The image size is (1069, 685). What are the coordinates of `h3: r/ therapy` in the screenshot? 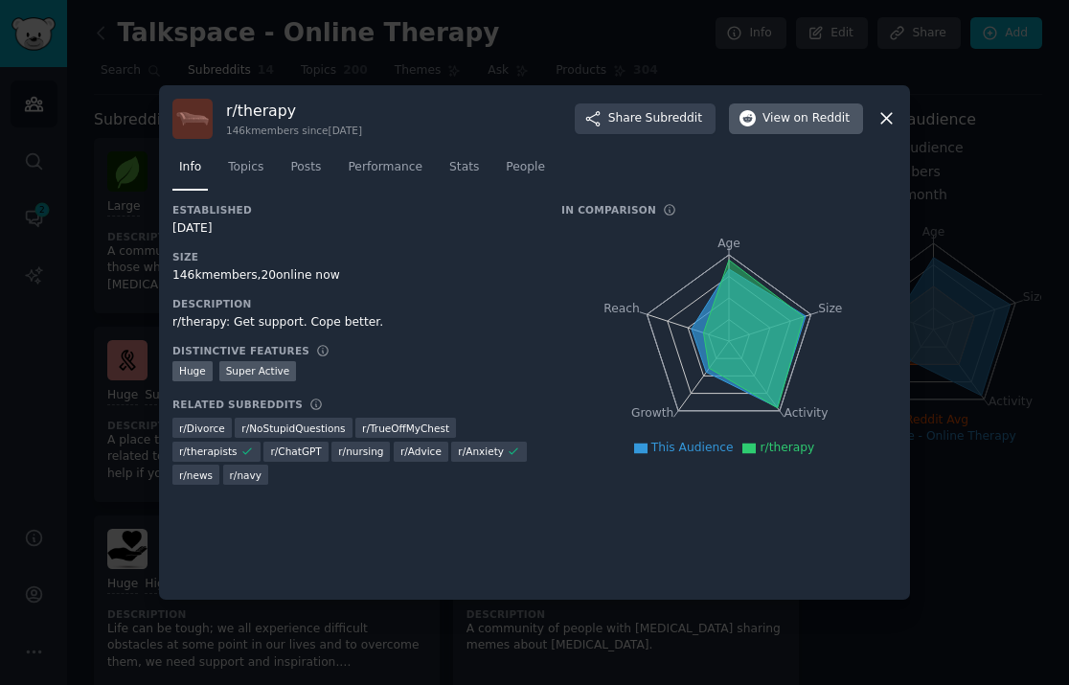 It's located at (294, 110).